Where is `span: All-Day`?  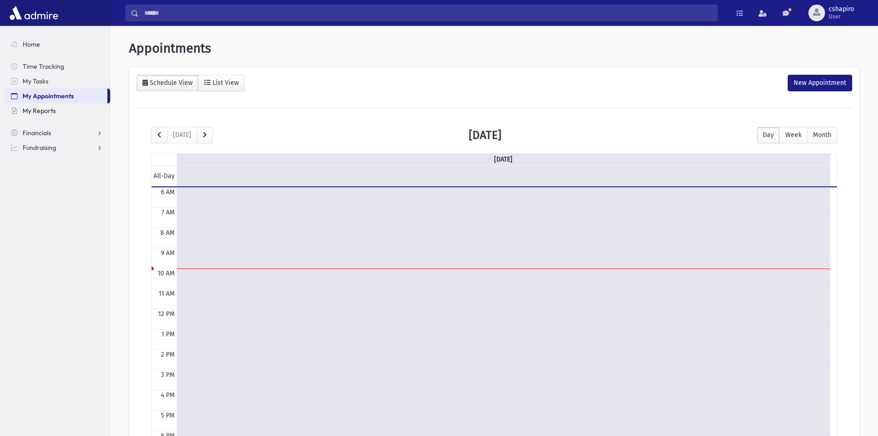
span: All-Day is located at coordinates (164, 176).